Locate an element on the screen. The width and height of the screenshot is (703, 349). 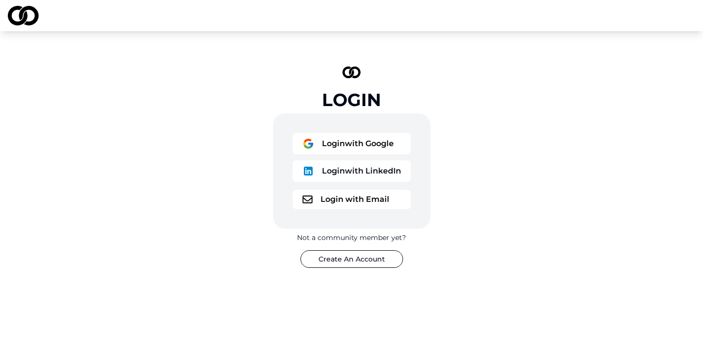
button: Create An Account is located at coordinates (352, 259).